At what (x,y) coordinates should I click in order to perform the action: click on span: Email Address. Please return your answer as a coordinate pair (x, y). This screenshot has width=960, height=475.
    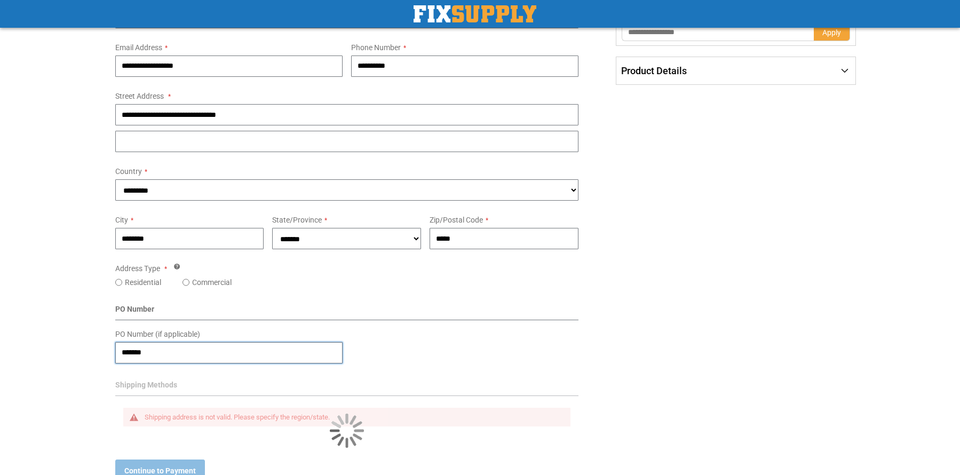
    Looking at the image, I should click on (139, 47).